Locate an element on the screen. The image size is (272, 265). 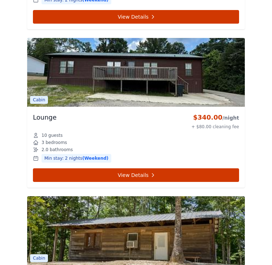
h3: Lounge is located at coordinates (45, 117).